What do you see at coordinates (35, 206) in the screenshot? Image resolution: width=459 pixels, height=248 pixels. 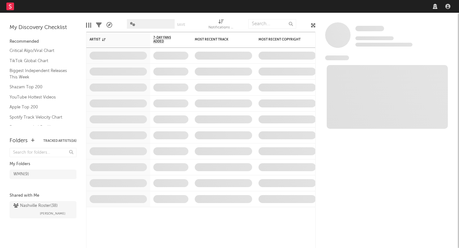 I see `div: Nashville Roster ( 38 )` at bounding box center [35, 206].